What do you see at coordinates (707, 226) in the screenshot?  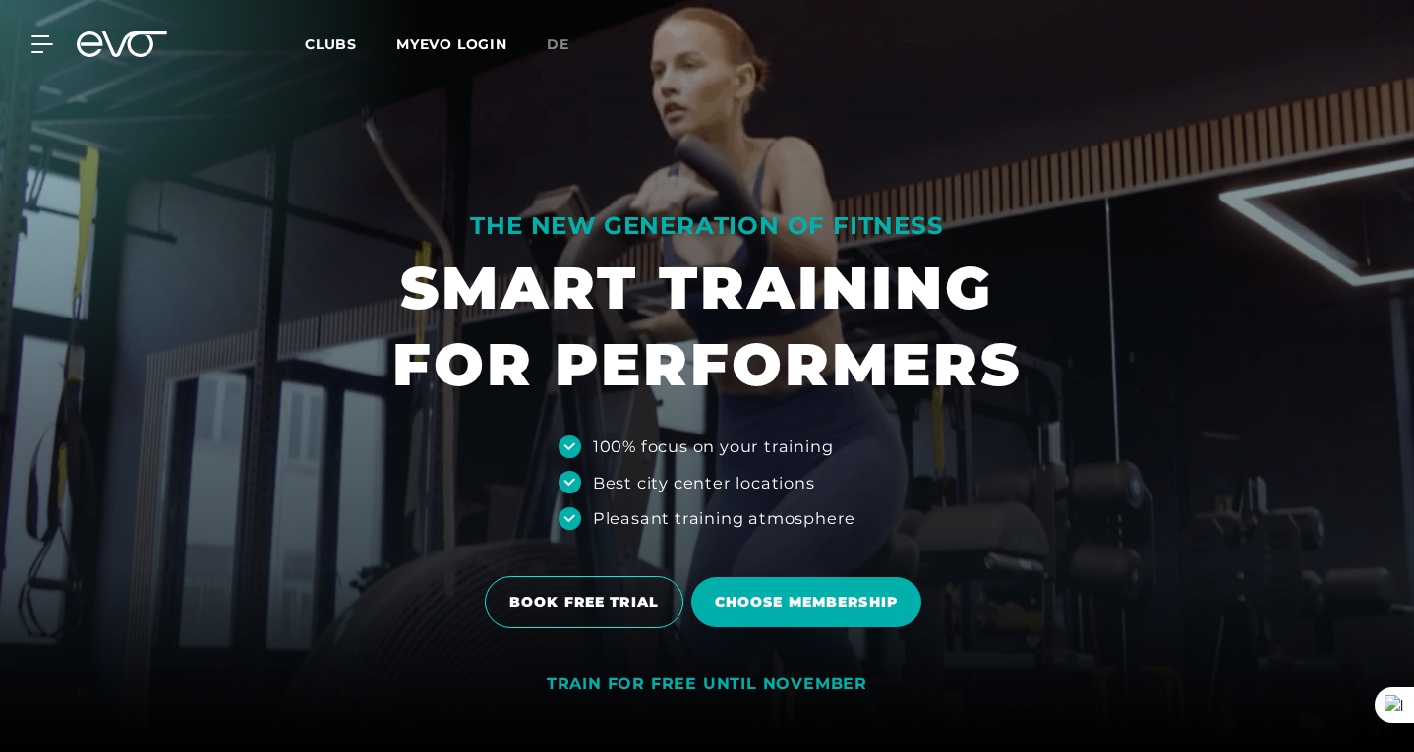 I see `div: THE NEW GENERATION OF FITNESS` at bounding box center [707, 226].